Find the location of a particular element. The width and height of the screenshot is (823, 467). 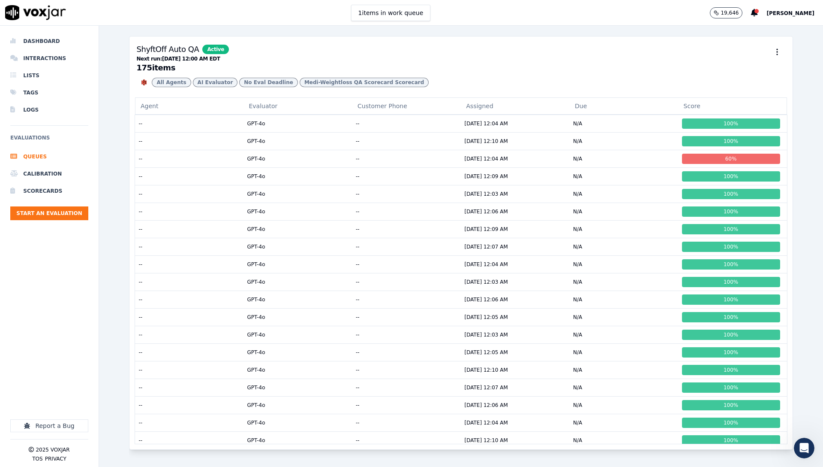

button: Send a message… is located at coordinates (154, 284).